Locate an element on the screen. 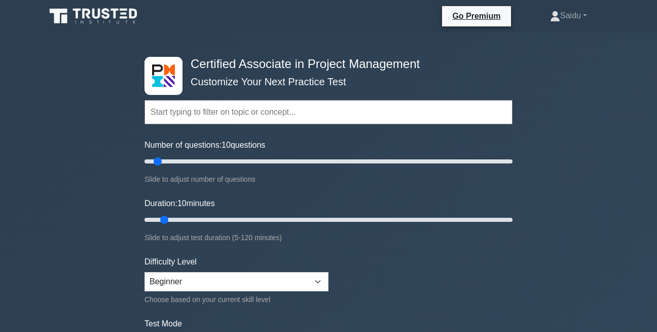  a: Go Premium is located at coordinates (476, 16).